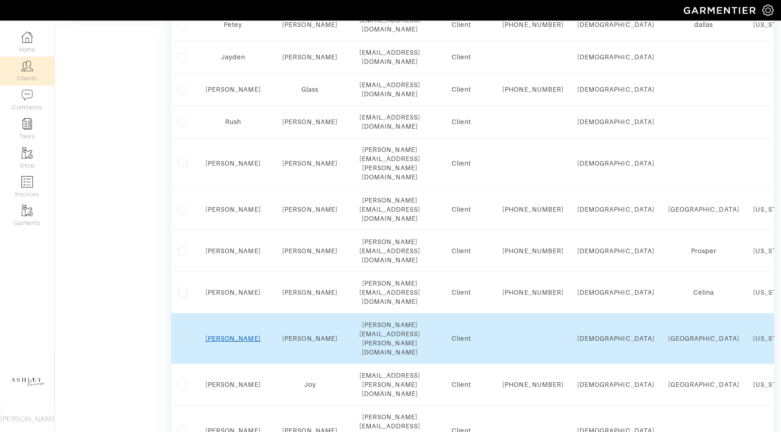  Describe the element at coordinates (703, 293) in the screenshot. I see `div: Celina` at that location.